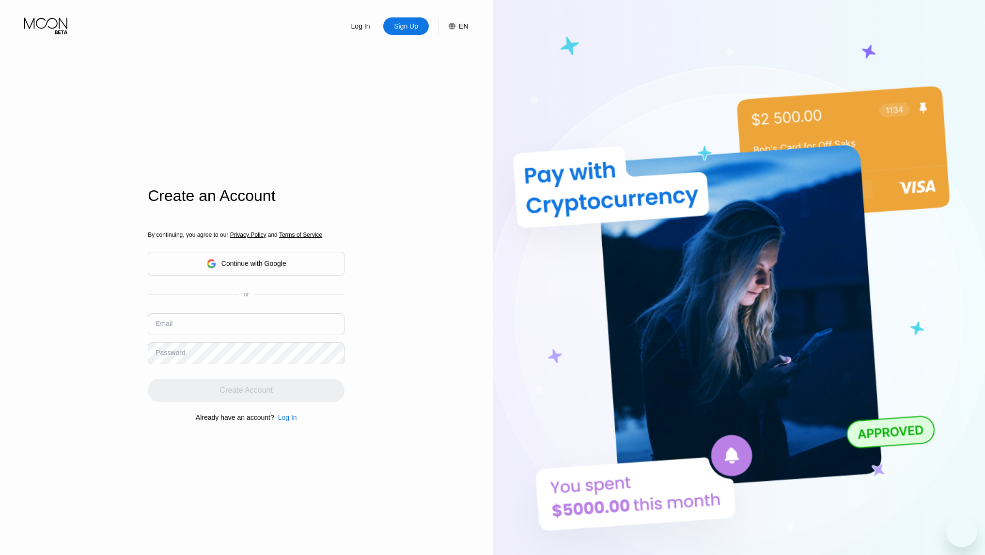 Image resolution: width=985 pixels, height=555 pixels. Describe the element at coordinates (235, 418) in the screenshot. I see `div: Already have an account?` at that location.